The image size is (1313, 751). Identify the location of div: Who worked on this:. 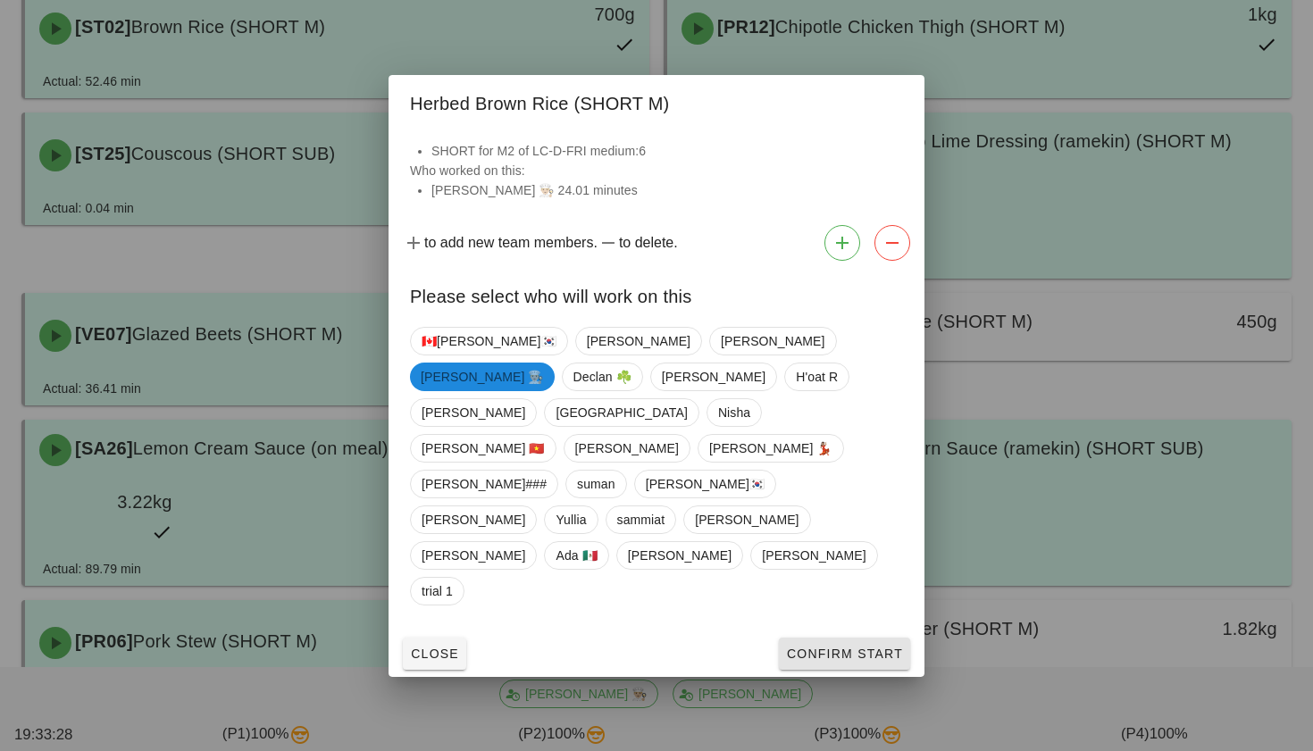
(657, 180).